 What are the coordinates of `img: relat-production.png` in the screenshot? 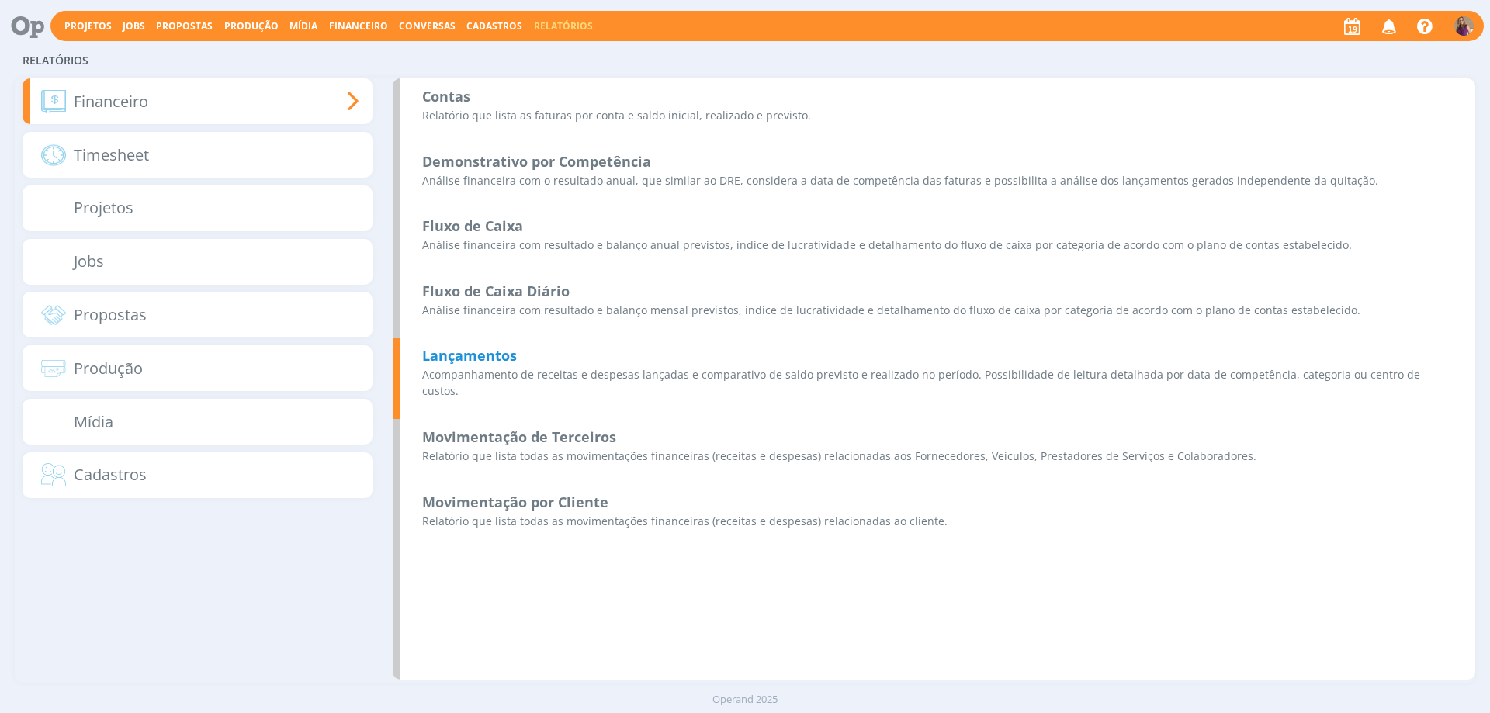 It's located at (54, 369).